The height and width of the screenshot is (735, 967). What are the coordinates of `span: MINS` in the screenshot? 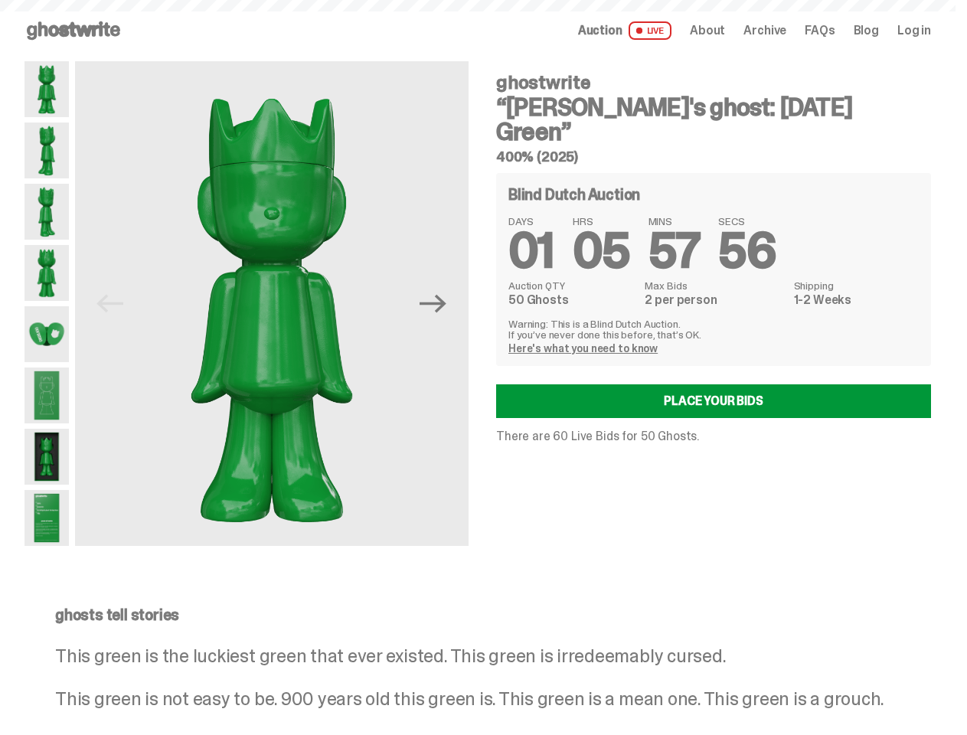 It's located at (675, 221).